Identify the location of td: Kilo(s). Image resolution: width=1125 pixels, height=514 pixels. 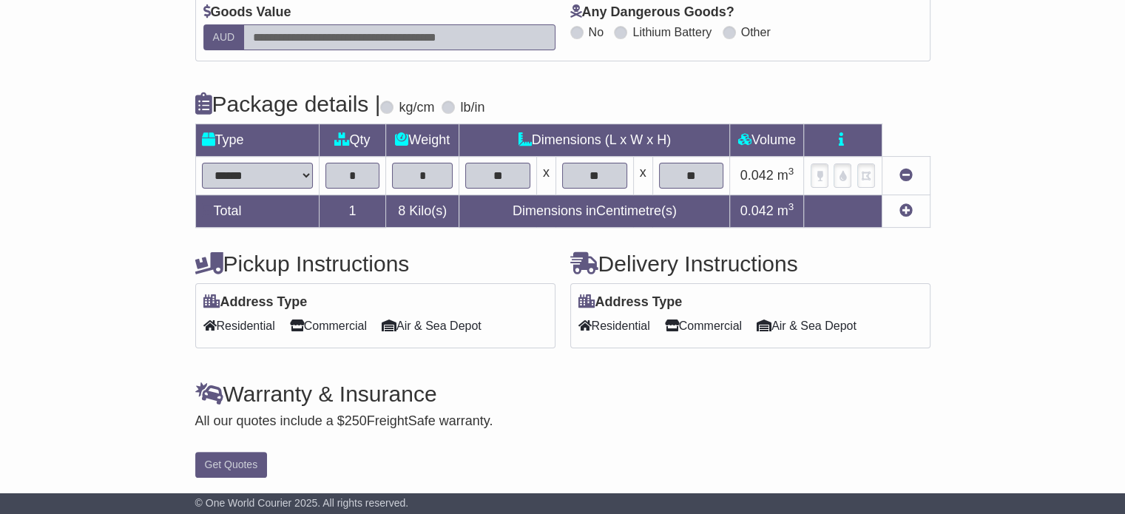
(422, 211).